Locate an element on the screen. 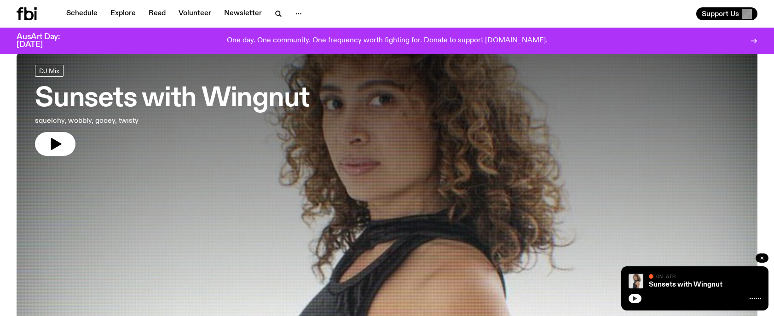 The width and height of the screenshot is (774, 316). h3: Sunsets with Wingnut is located at coordinates (172, 99).